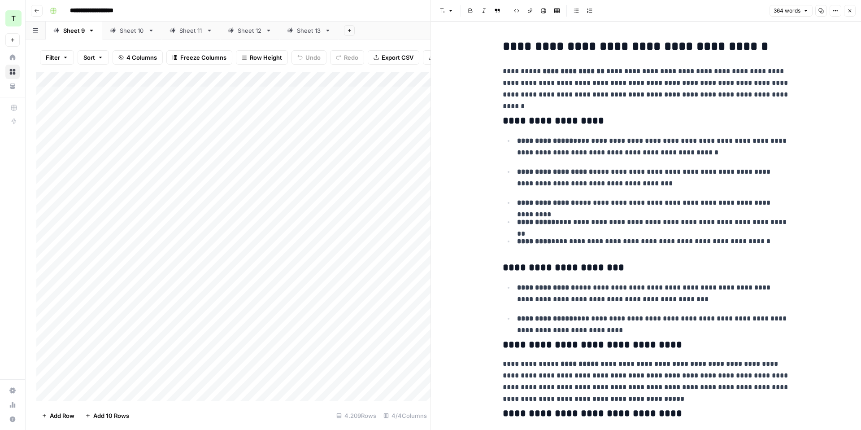  What do you see at coordinates (111, 415) in the screenshot?
I see `span: Add 10 Rows` at bounding box center [111, 415].